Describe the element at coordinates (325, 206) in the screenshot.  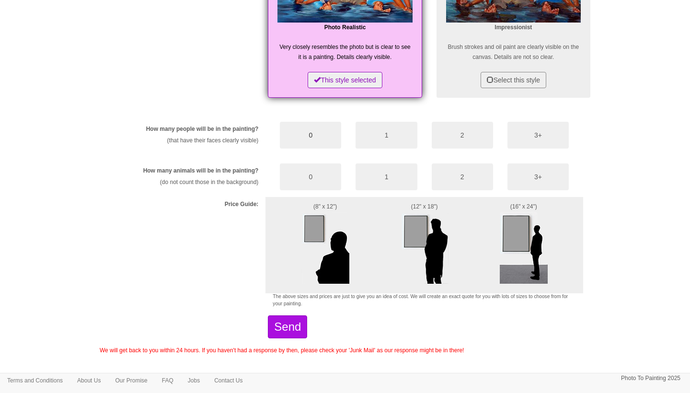
I see `p: (8" x 12")` at that location.